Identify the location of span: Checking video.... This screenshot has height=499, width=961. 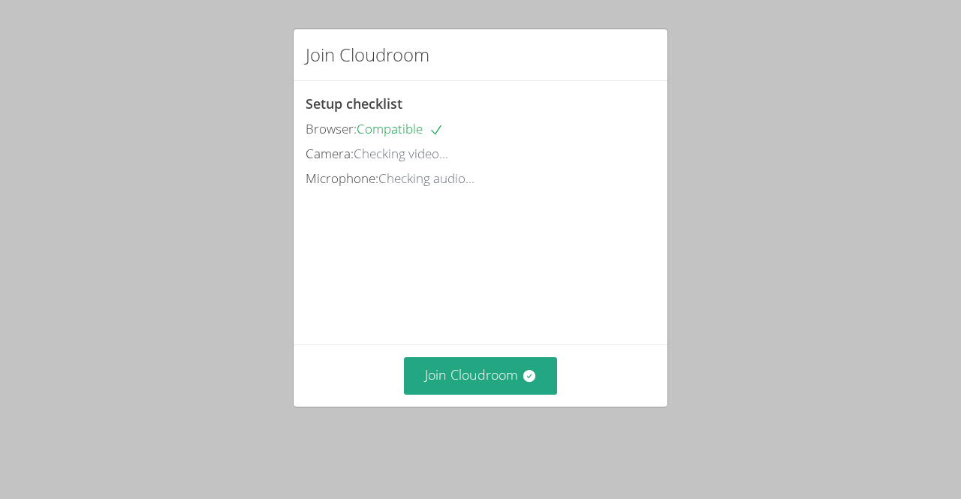
(401, 153).